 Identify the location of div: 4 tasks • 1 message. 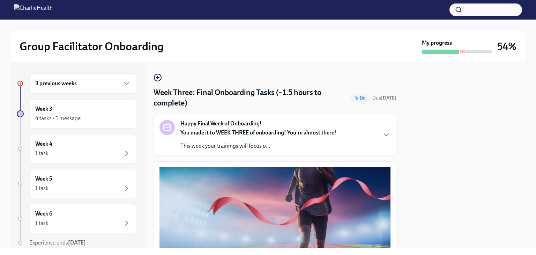
(58, 118).